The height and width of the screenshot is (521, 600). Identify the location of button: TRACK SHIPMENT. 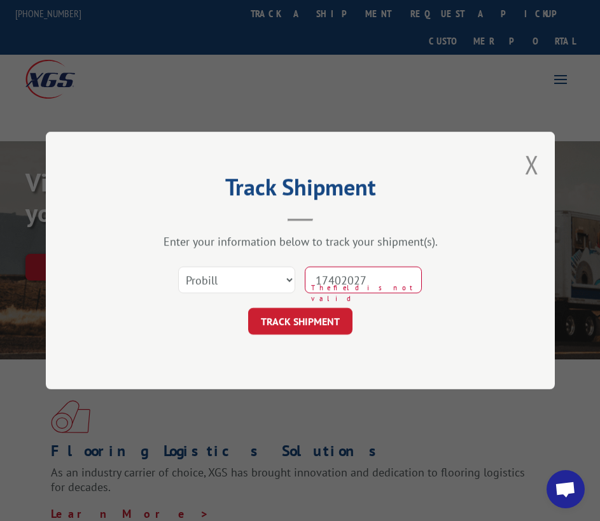
(300, 321).